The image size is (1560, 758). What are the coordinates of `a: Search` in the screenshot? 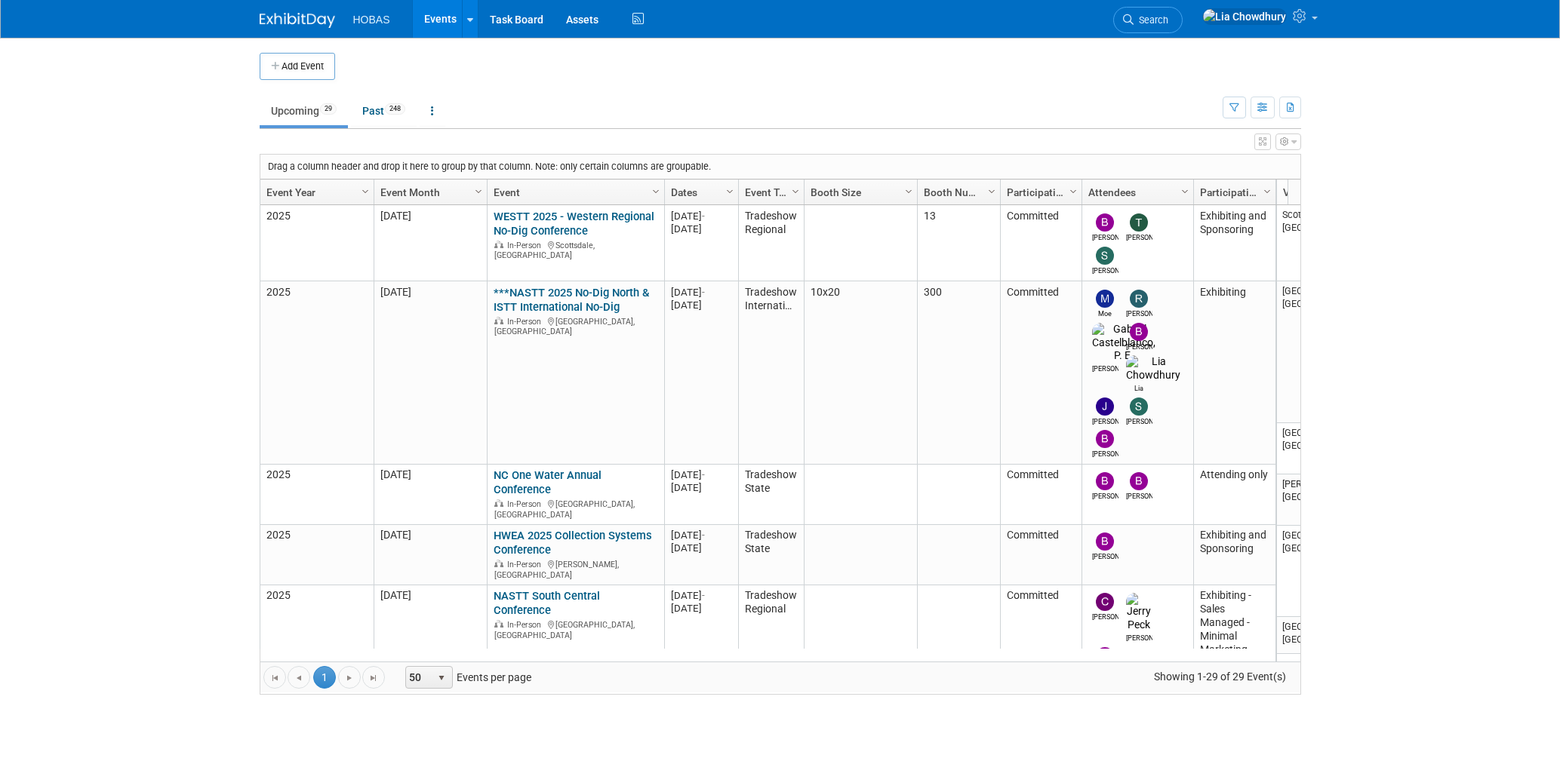 It's located at (1148, 20).